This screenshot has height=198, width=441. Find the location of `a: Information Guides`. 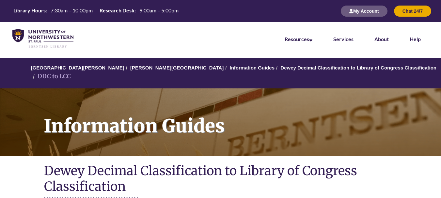

a: Information Guides is located at coordinates (252, 68).